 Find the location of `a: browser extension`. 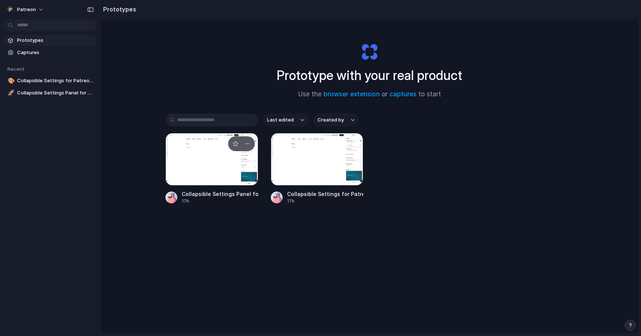

a: browser extension is located at coordinates (352, 94).